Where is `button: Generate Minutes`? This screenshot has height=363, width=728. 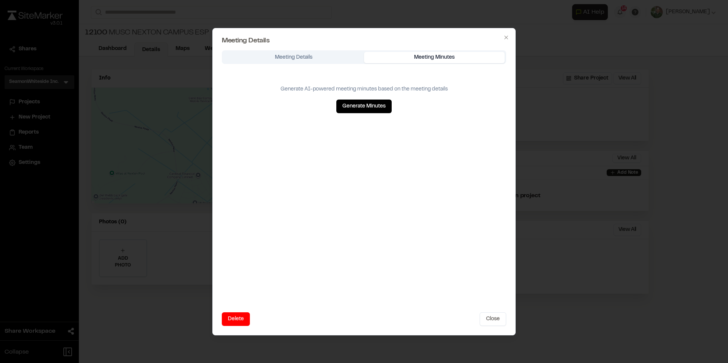
button: Generate Minutes is located at coordinates (364, 106).